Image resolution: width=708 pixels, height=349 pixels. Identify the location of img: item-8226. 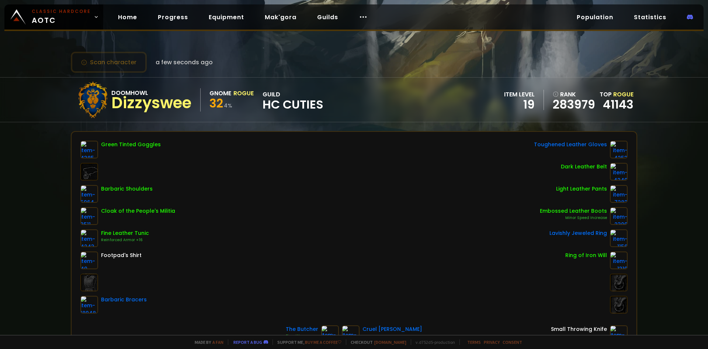
(330, 334).